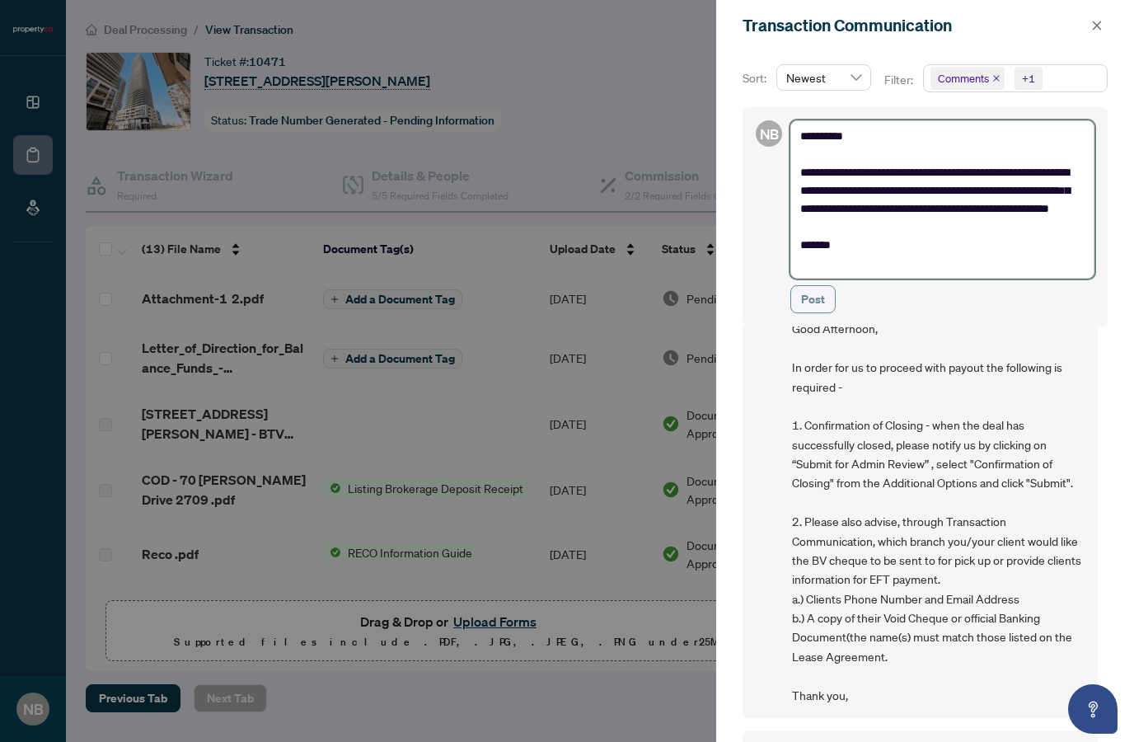 The image size is (1134, 742). What do you see at coordinates (769, 133) in the screenshot?
I see `span: NB` at bounding box center [769, 133].